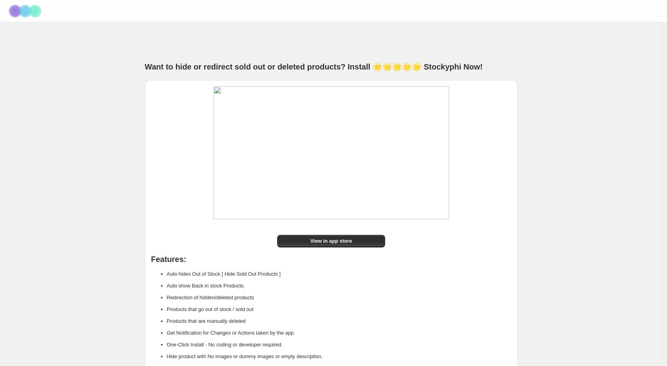  I want to click on h1: Want to hide or redirect sold out or deleted products? Install 🌟🌟🌟🌟🌟 Stockyphi Now!, so click(331, 67).